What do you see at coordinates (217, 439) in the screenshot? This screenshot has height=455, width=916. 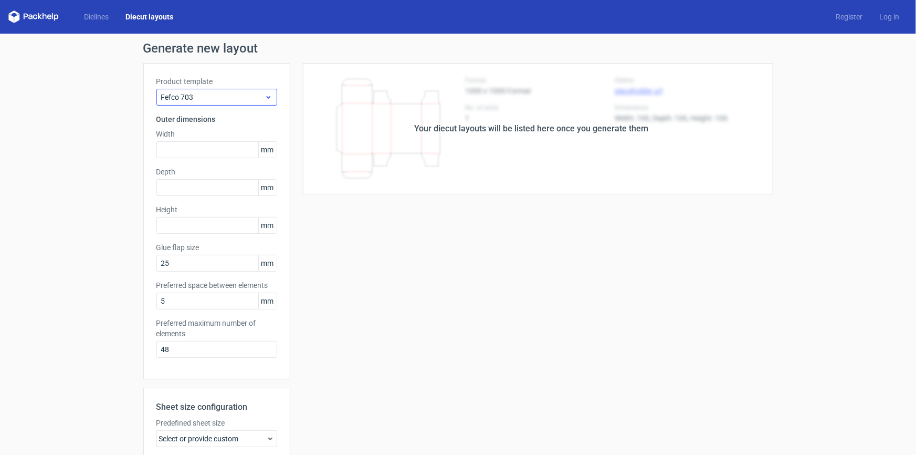 I see `div: Select or provide custom` at bounding box center [217, 439].